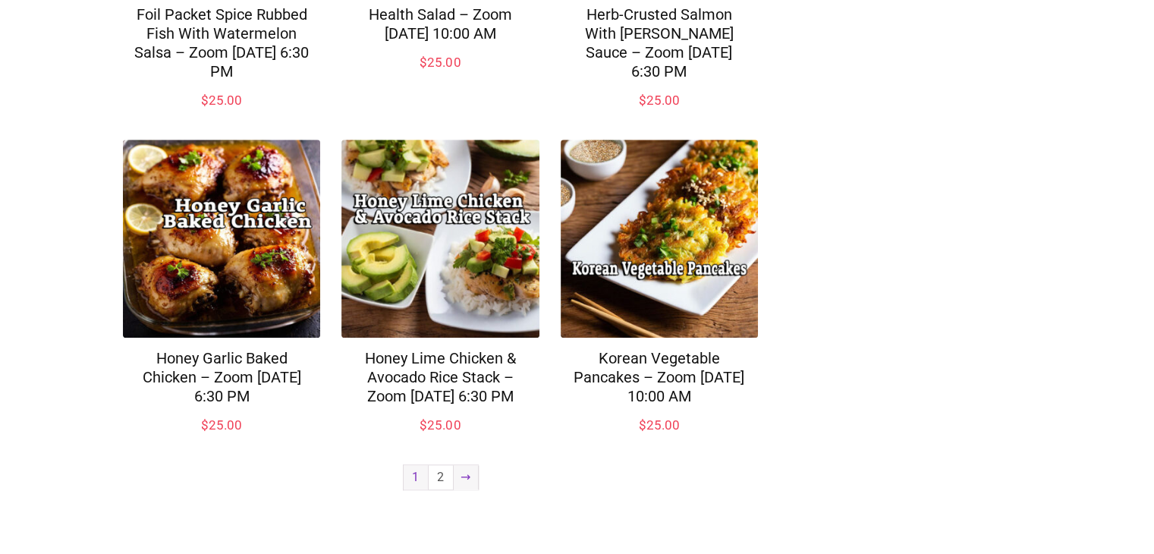 The width and height of the screenshot is (1154, 554). Describe the element at coordinates (440, 238) in the screenshot. I see `img: Honey Lime Chicken & Avocado Rice Stack – Zoom Monday Aug 11, 2025 @ 6:30 PM` at that location.